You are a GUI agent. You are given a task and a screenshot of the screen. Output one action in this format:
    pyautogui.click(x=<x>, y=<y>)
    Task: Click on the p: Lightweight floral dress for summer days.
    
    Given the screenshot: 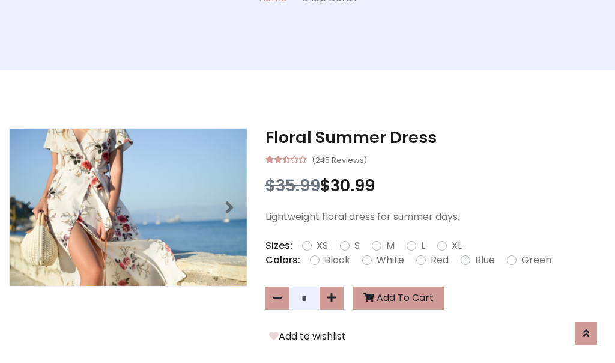 What is the action you would take?
    pyautogui.click(x=435, y=217)
    